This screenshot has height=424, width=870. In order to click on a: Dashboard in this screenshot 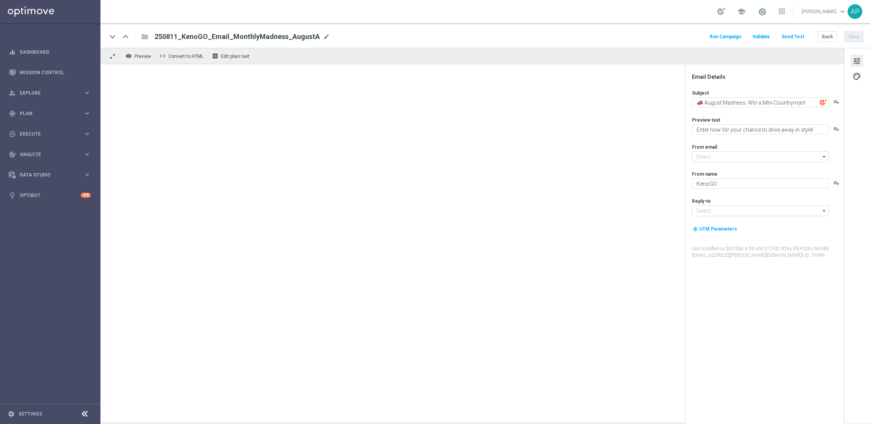, I will do `click(55, 52)`.